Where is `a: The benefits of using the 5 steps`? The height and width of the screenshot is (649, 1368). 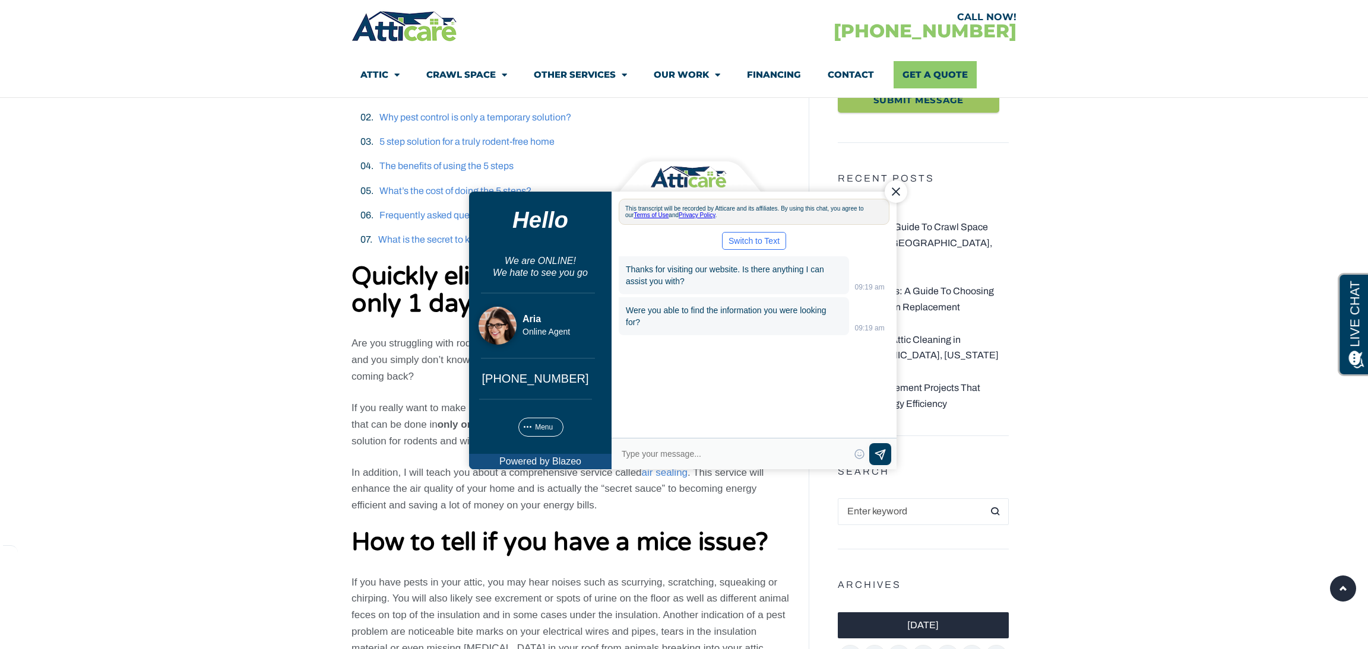
a: The benefits of using the 5 steps is located at coordinates (446, 166).